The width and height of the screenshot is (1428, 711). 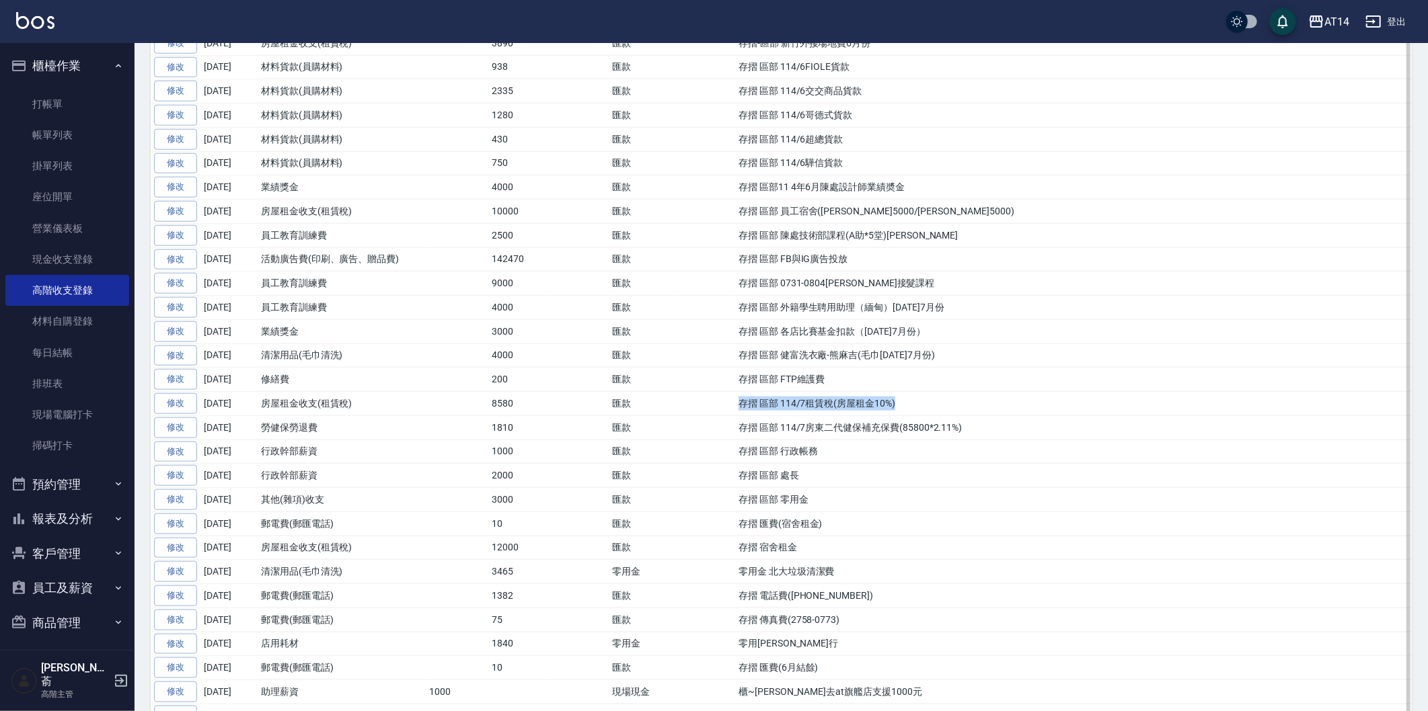 I want to click on td: 清潔用品(毛巾清洗), so click(x=342, y=356).